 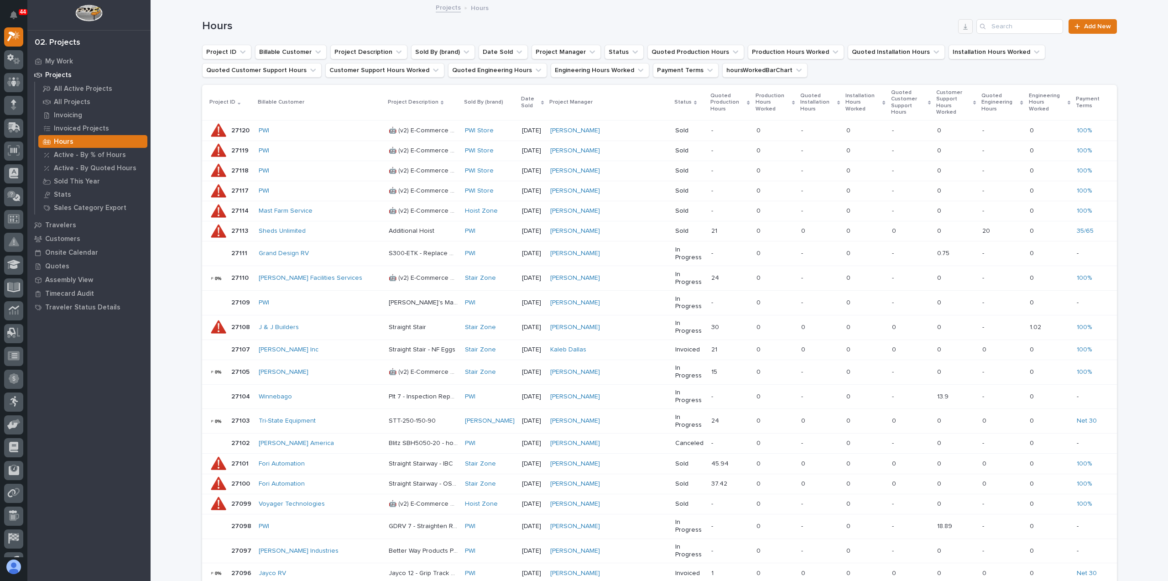 What do you see at coordinates (480, 278) in the screenshot?
I see `a: Stair Zone` at bounding box center [480, 278].